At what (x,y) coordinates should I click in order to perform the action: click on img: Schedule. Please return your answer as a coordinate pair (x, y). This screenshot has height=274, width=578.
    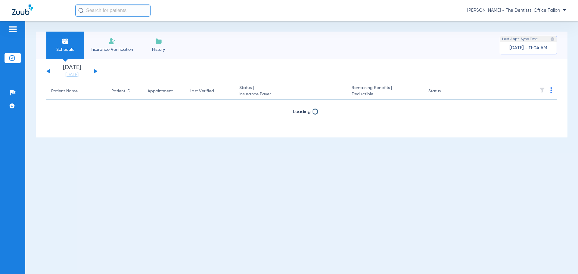
    Looking at the image, I should click on (65, 41).